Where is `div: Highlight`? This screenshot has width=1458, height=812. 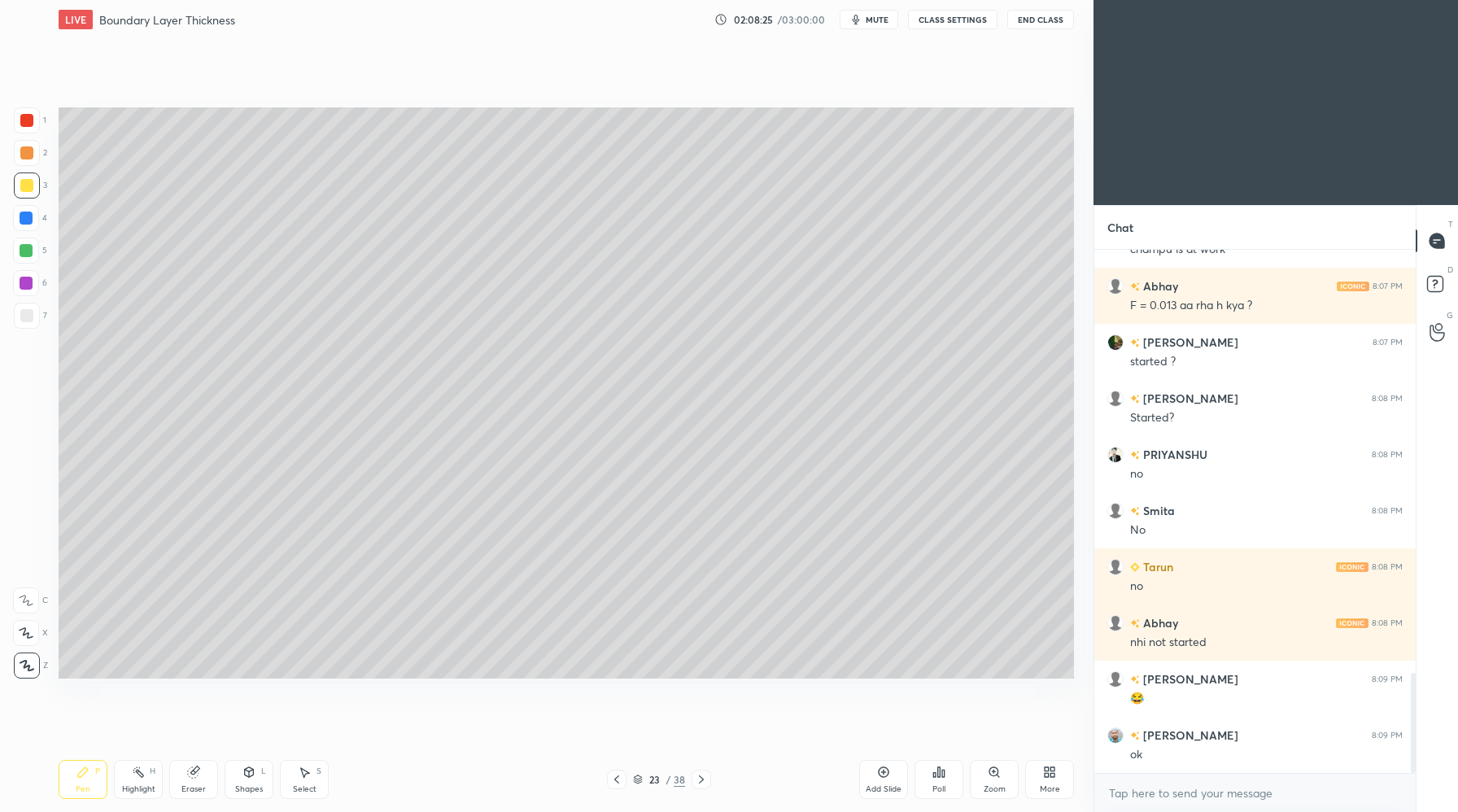 div: Highlight is located at coordinates (138, 789).